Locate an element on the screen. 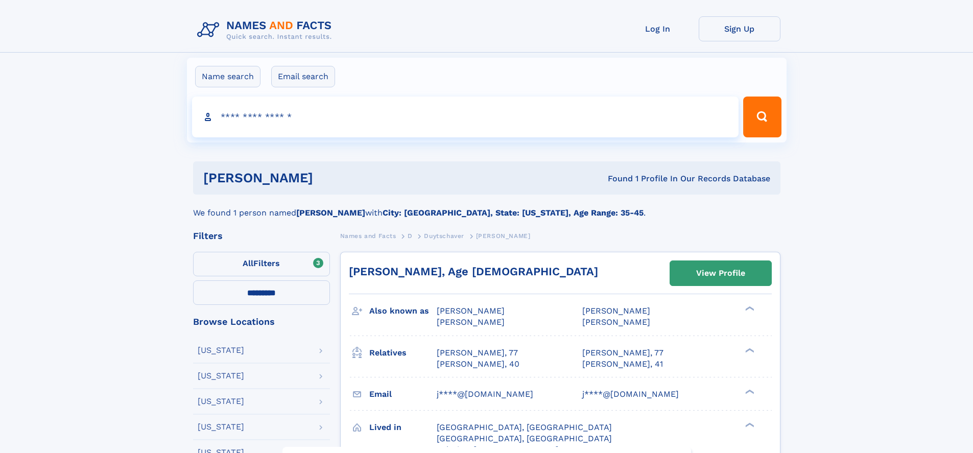 The height and width of the screenshot is (453, 973). span: All is located at coordinates (248, 263).